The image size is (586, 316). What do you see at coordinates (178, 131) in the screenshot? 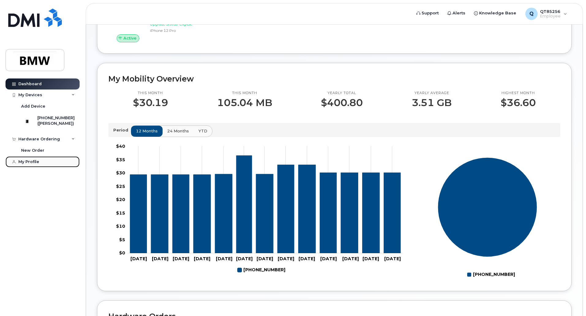
I see `span: 24 months` at bounding box center [178, 131].